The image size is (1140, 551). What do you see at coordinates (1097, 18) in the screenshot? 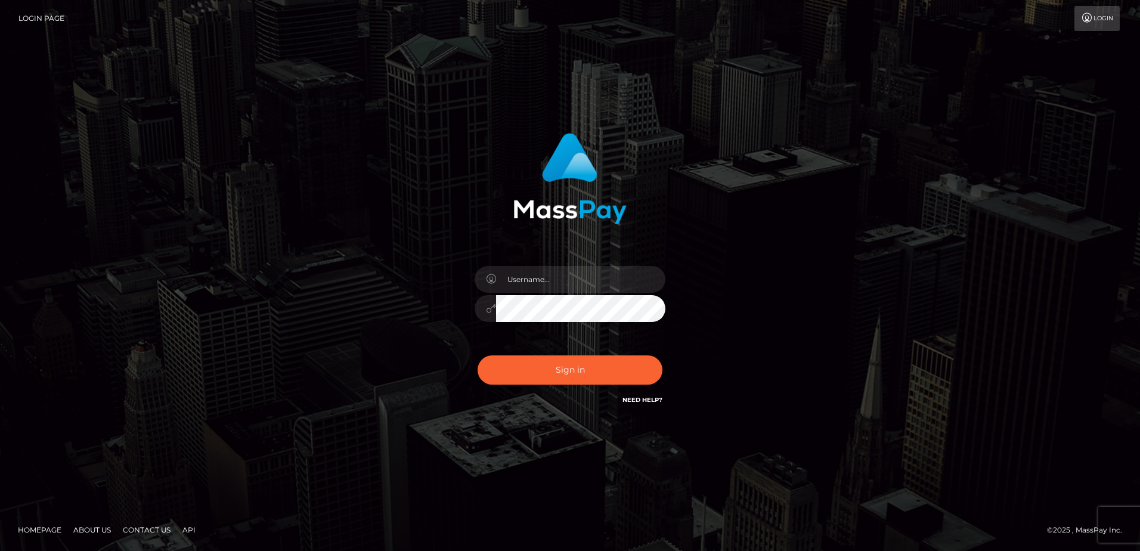
I see `a: Login` at bounding box center [1097, 18].